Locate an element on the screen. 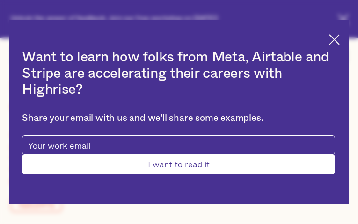 The image size is (358, 224). input: I want to read it is located at coordinates (178, 164).